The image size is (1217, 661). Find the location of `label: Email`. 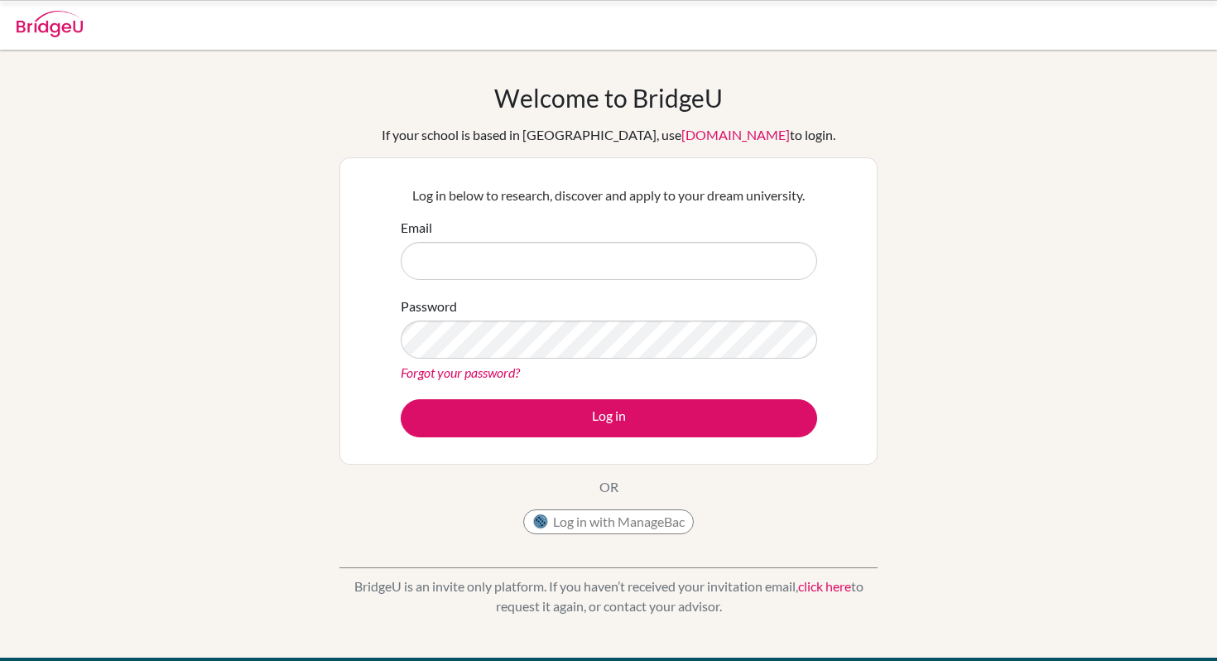

label: Email is located at coordinates (416, 228).